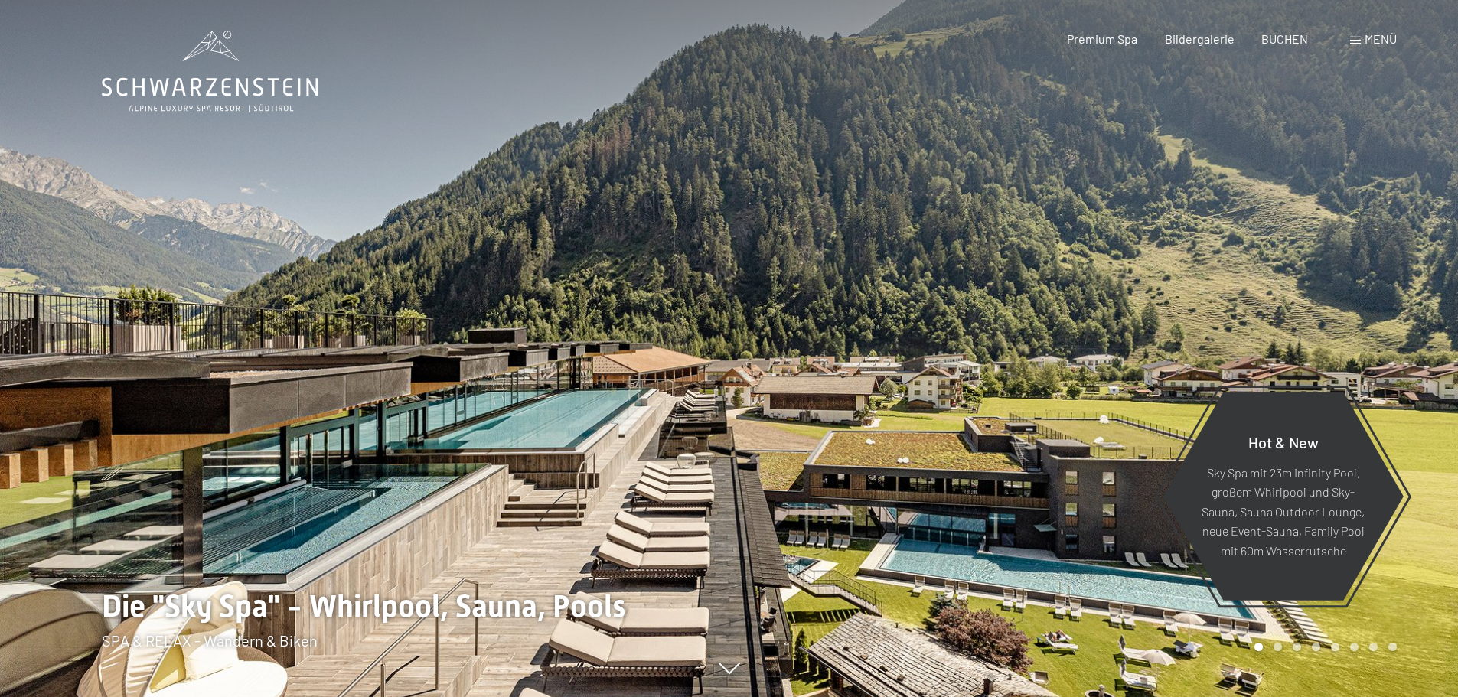 Image resolution: width=1458 pixels, height=697 pixels. What do you see at coordinates (1284, 38) in the screenshot?
I see `span: BUCHEN` at bounding box center [1284, 38].